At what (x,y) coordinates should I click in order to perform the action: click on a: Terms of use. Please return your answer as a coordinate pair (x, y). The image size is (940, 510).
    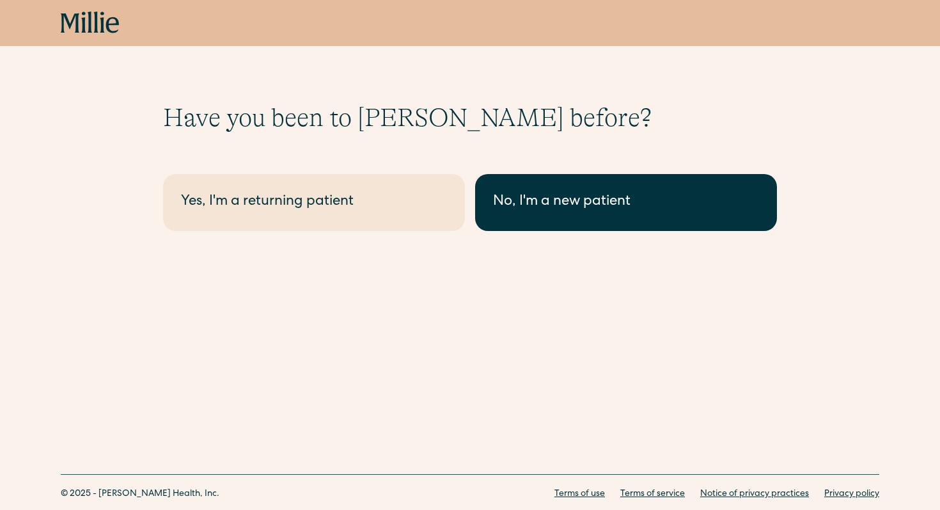
    Looking at the image, I should click on (580, 494).